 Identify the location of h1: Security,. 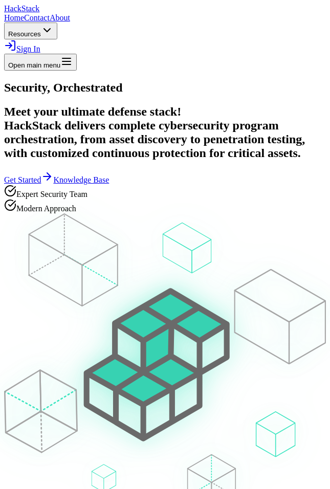
(165, 87).